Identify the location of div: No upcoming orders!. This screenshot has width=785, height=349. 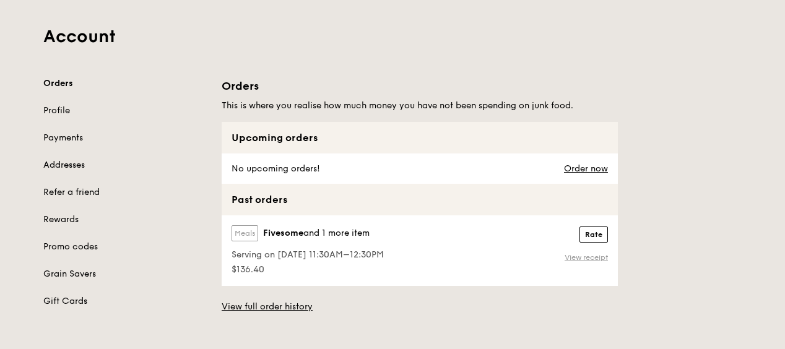
(274, 168).